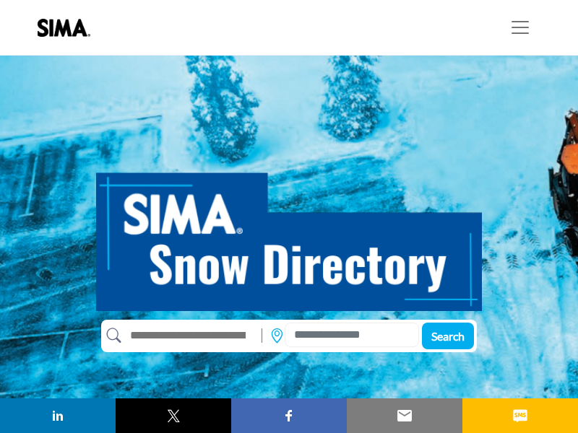 The width and height of the screenshot is (578, 433). Describe the element at coordinates (520, 27) in the screenshot. I see `button: Toggle navigation` at that location.